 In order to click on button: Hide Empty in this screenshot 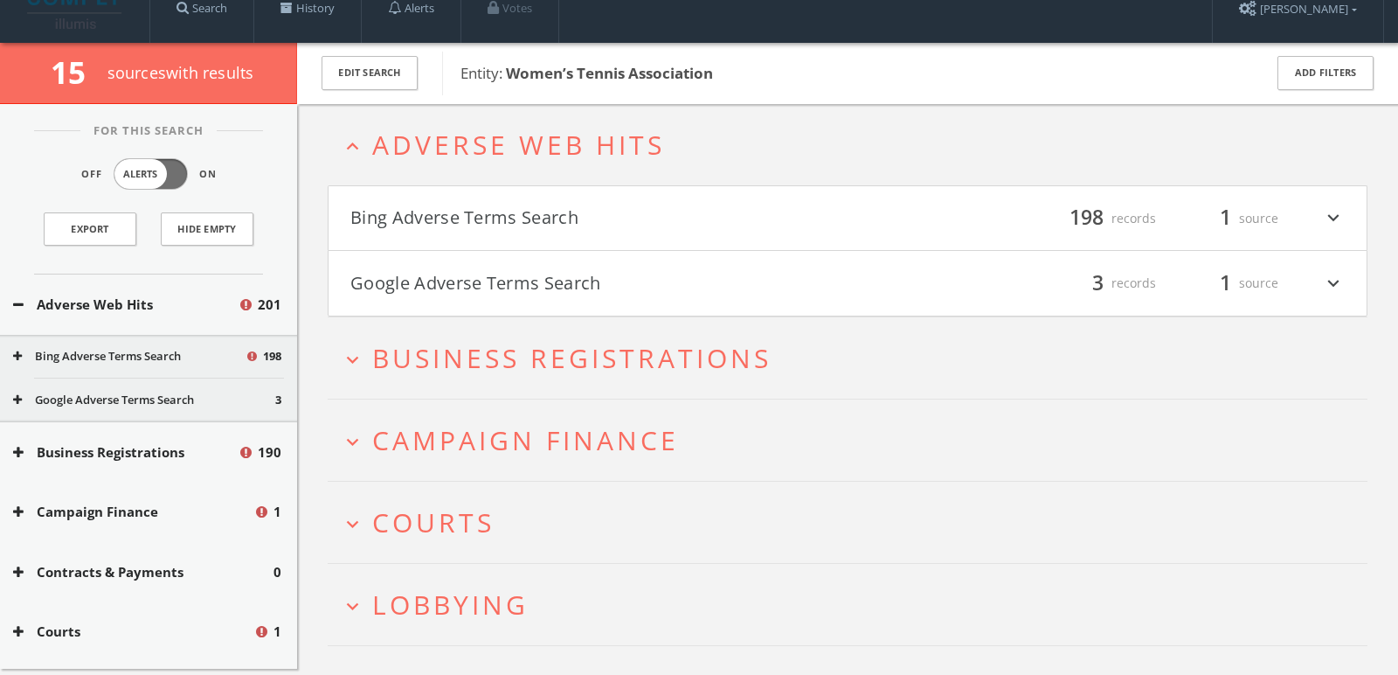, I will do `click(207, 229)`.